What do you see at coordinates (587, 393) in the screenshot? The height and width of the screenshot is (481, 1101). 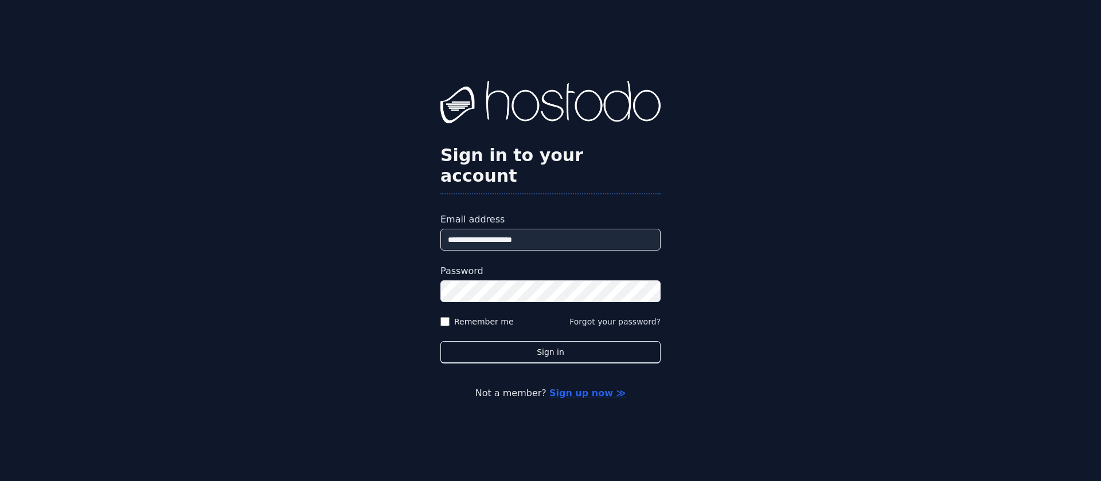 I see `a: Sign up now ≫` at bounding box center [587, 393].